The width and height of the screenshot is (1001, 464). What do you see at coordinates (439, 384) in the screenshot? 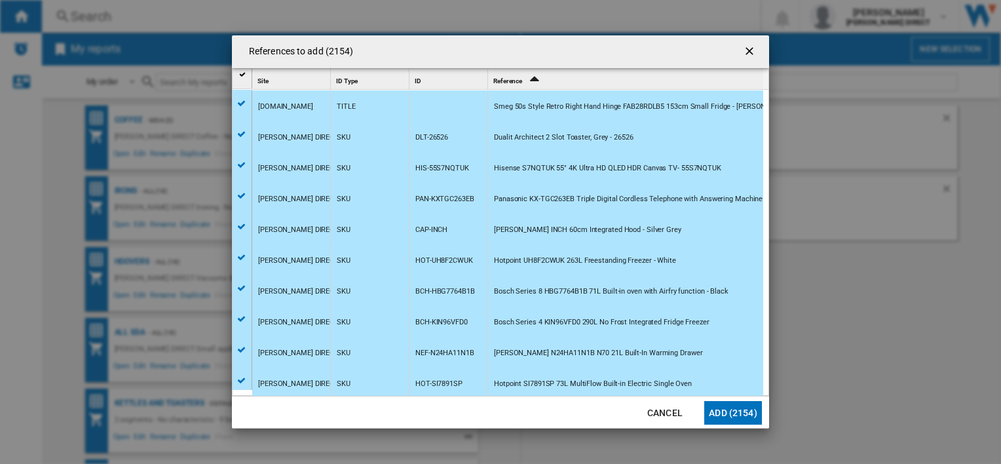
I see `div: HOT-SI7891SP` at bounding box center [439, 384].